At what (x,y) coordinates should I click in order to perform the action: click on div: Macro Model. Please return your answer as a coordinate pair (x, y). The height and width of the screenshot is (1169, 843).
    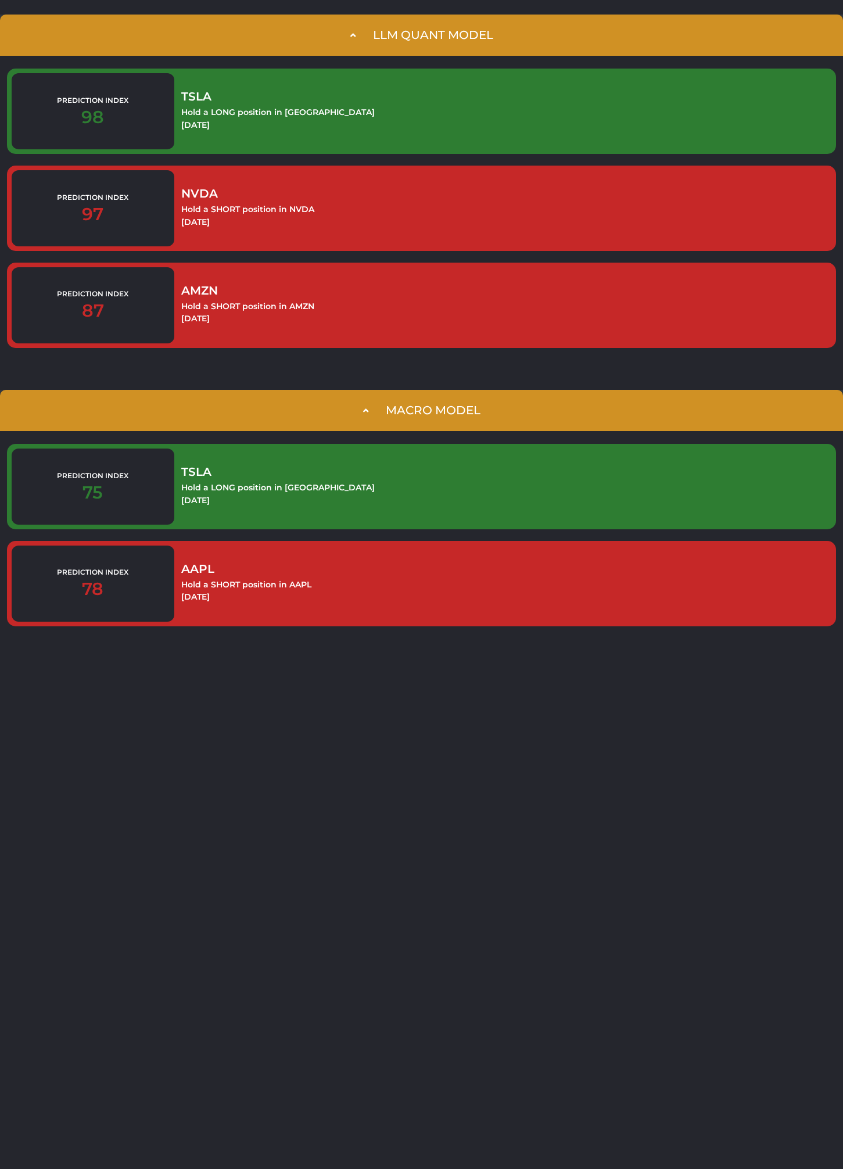
    Looking at the image, I should click on (433, 410).